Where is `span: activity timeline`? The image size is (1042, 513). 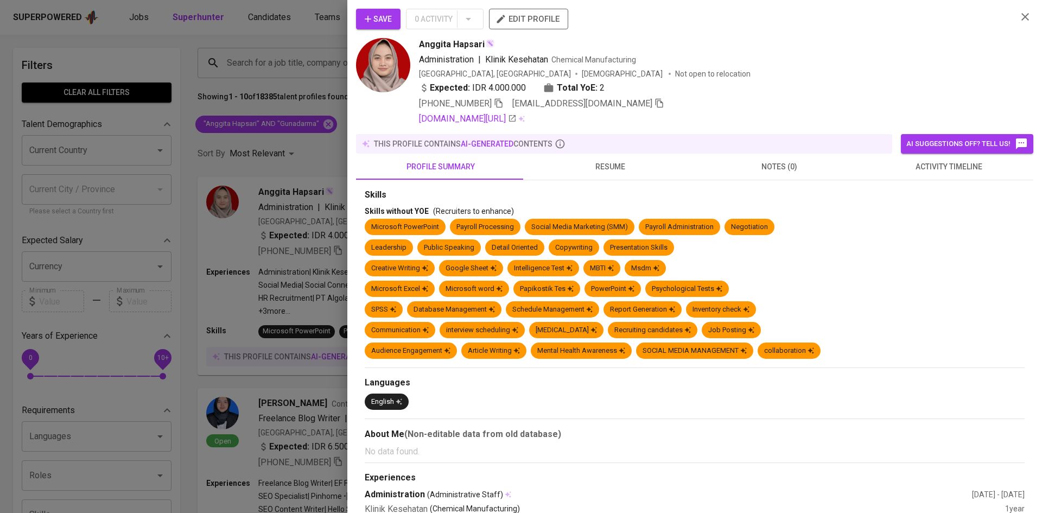
span: activity timeline is located at coordinates (949, 167).